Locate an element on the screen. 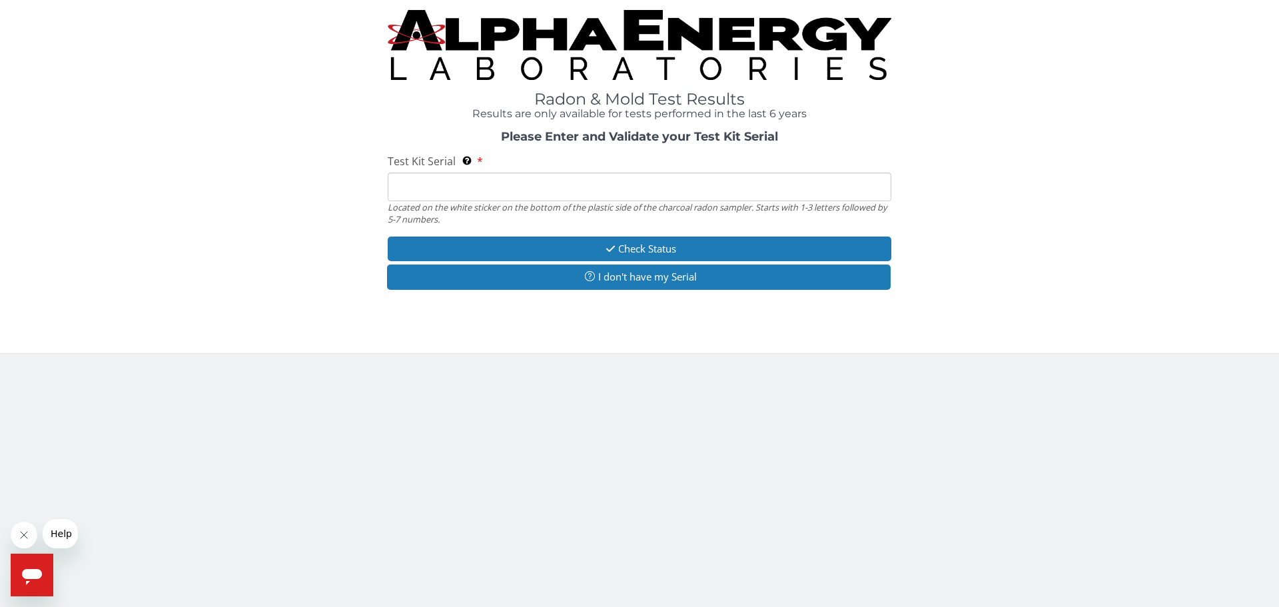  button: Check Status is located at coordinates (640, 249).